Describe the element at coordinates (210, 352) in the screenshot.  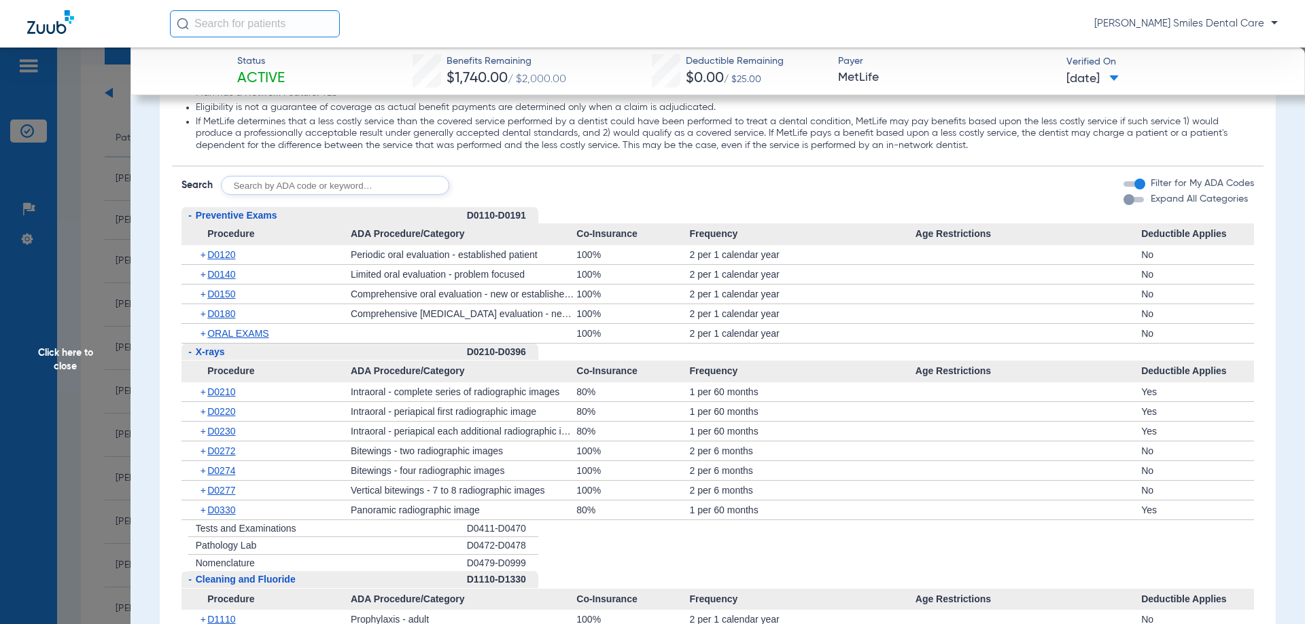
I see `span: X-rays` at that location.